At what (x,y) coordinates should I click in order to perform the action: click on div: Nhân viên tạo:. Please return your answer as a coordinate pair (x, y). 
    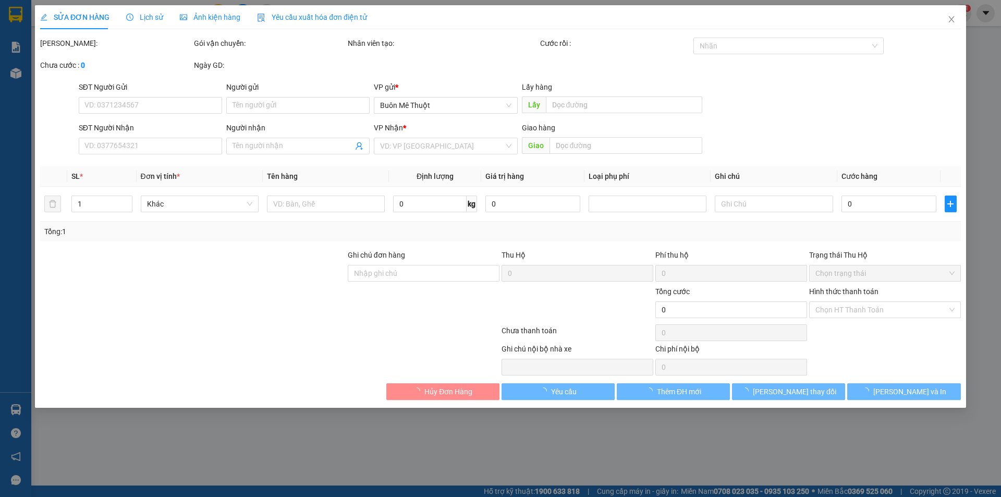
    Looking at the image, I should click on (442, 43).